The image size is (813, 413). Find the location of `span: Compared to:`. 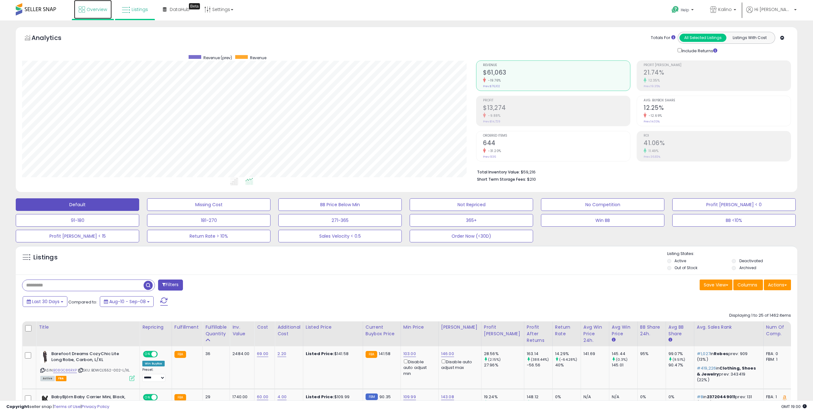

span: Compared to: is located at coordinates (83, 302).